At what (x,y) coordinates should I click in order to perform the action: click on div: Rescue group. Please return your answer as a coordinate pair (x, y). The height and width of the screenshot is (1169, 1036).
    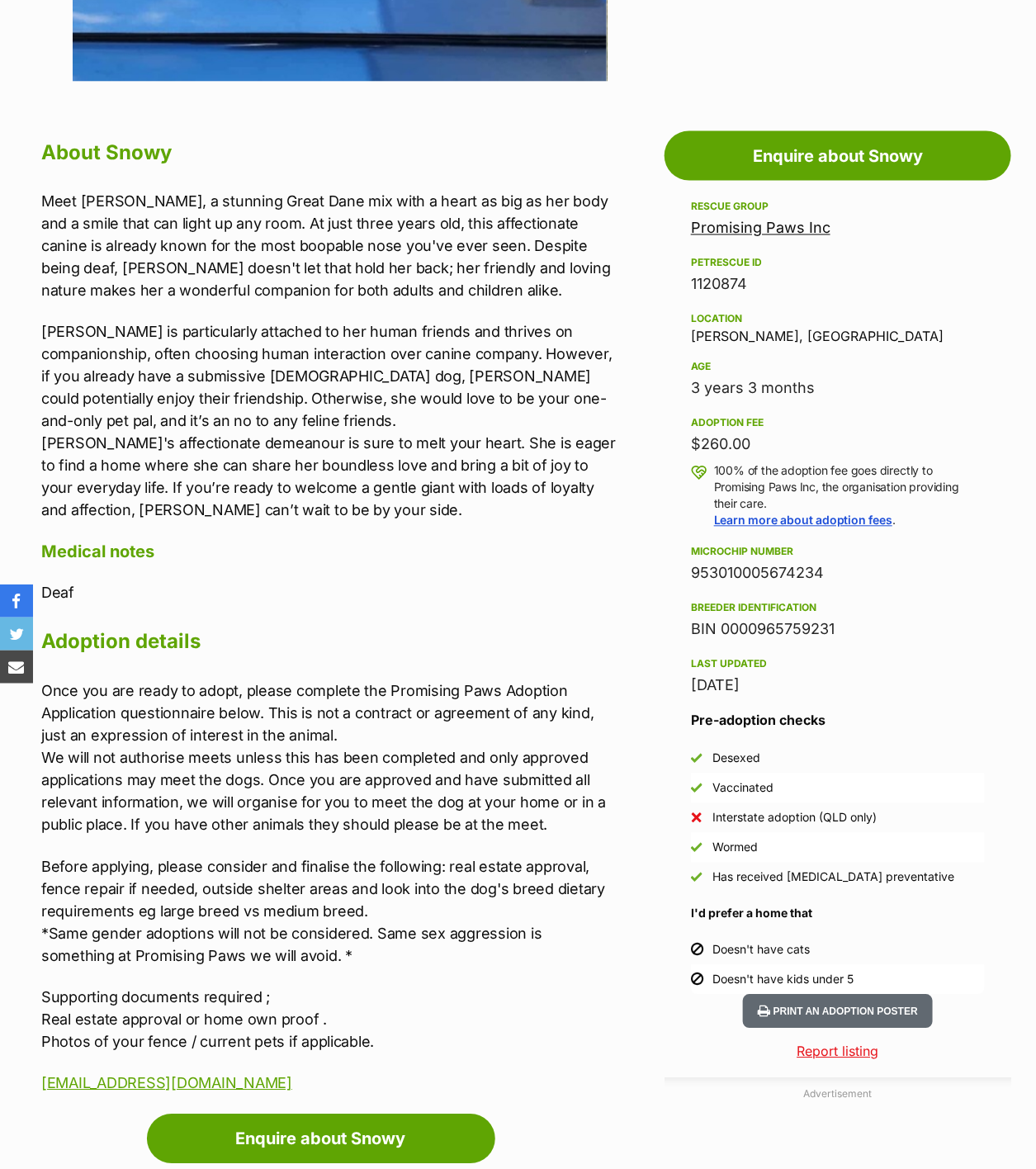
    Looking at the image, I should click on (838, 207).